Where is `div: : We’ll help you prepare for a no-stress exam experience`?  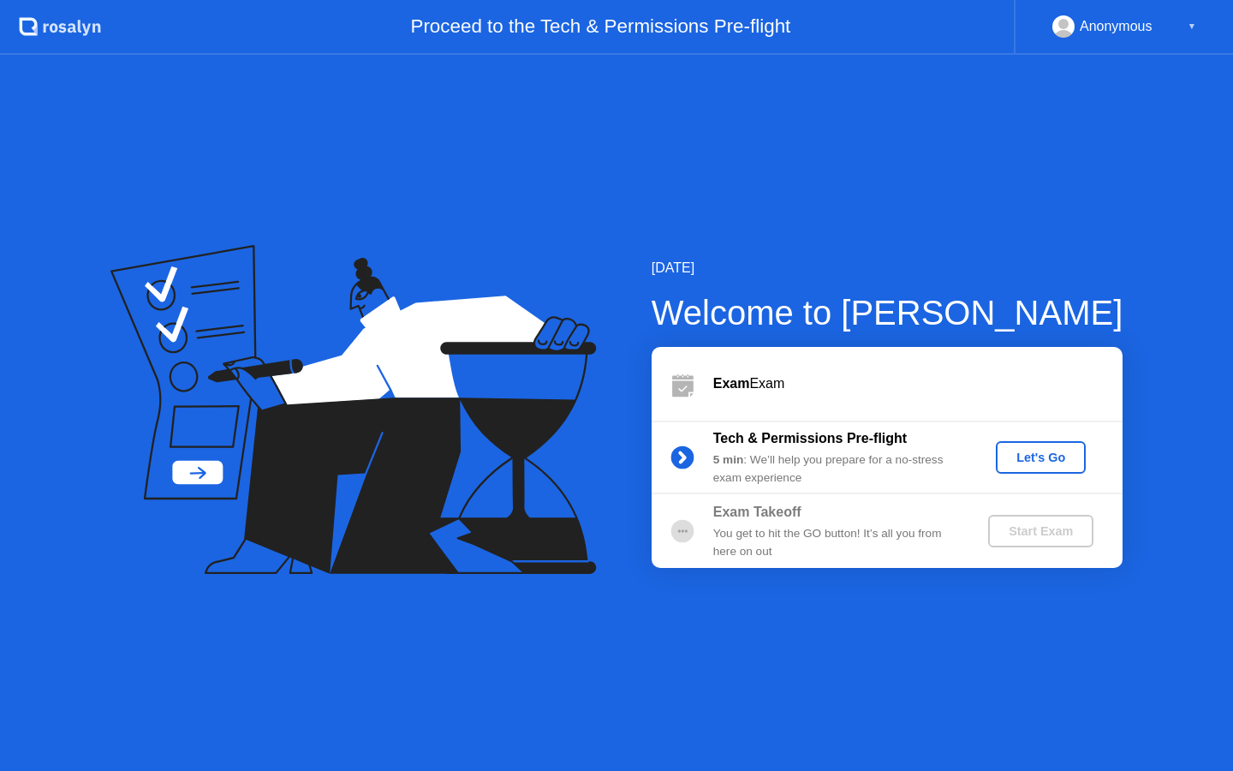 div: : We’ll help you prepare for a no-stress exam experience is located at coordinates (837, 468).